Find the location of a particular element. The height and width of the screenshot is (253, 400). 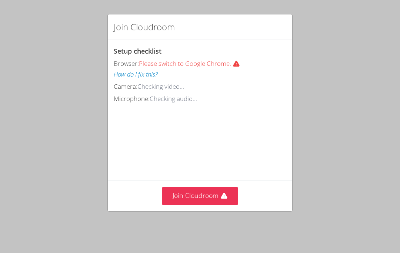

span: Setup checklist is located at coordinates (137, 51).